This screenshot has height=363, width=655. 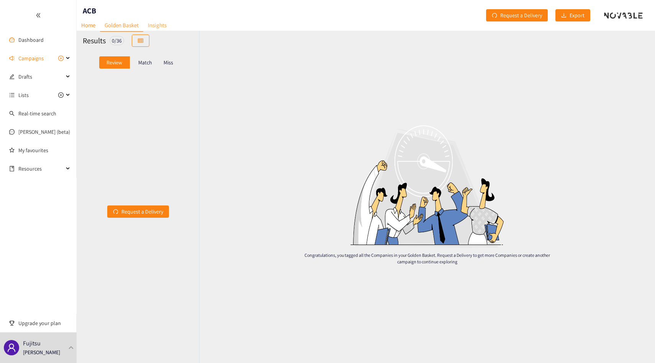 What do you see at coordinates (89, 11) in the screenshot?
I see `h1: ACB` at bounding box center [89, 11].